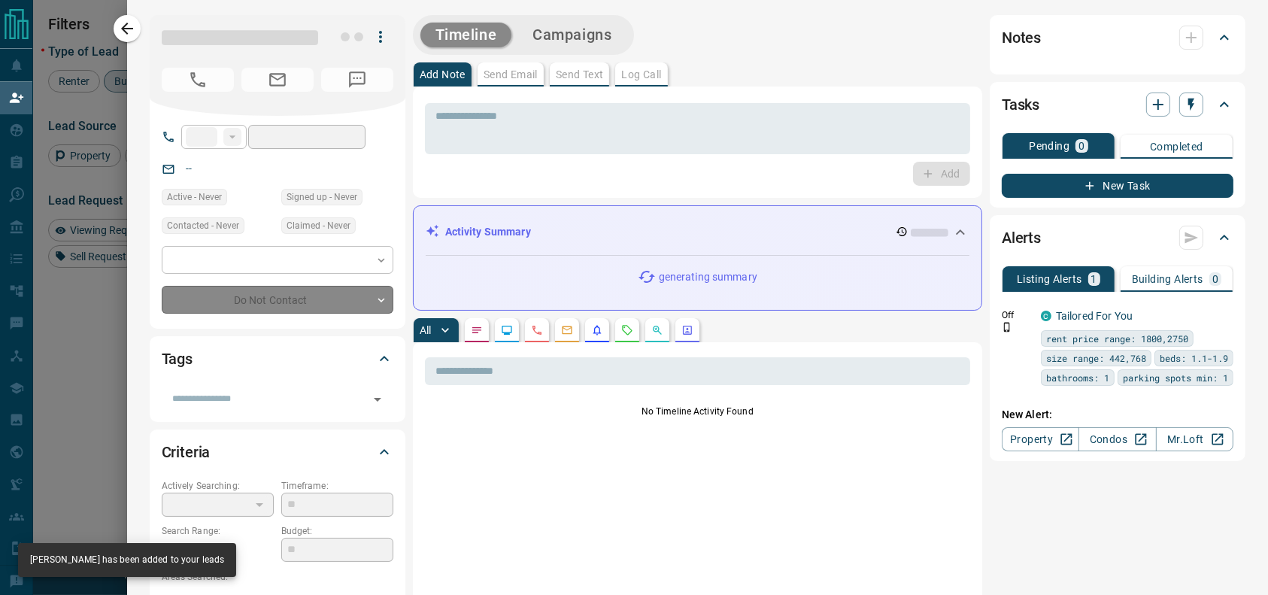 Image resolution: width=1268 pixels, height=595 pixels. What do you see at coordinates (697, 232) in the screenshot?
I see `div: Activity Summary` at bounding box center [697, 232].